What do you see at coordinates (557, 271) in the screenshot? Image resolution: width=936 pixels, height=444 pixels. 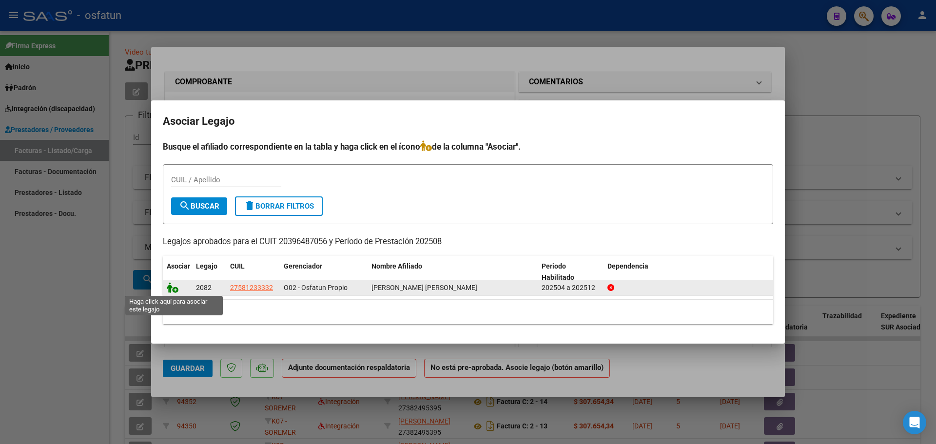 I see `span: Periodo Habilitado` at bounding box center [557, 271].